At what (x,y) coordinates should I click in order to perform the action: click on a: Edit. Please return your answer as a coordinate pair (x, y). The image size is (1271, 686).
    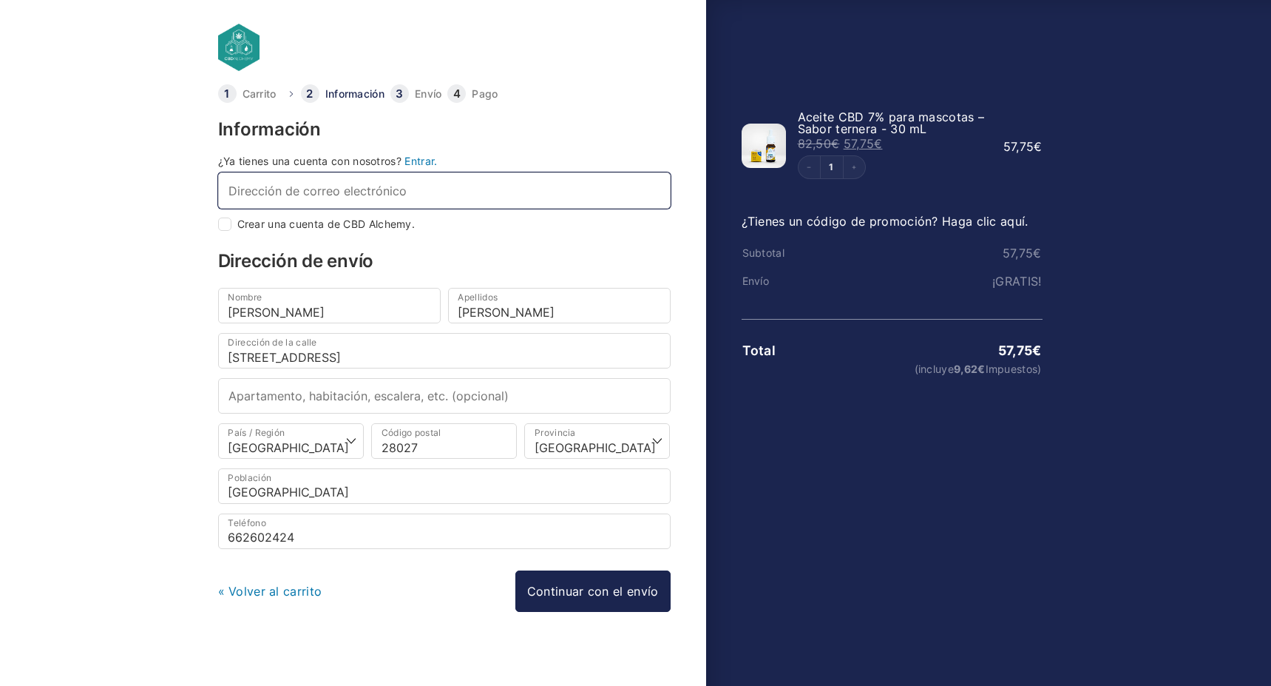
    Looking at the image, I should click on (832, 167).